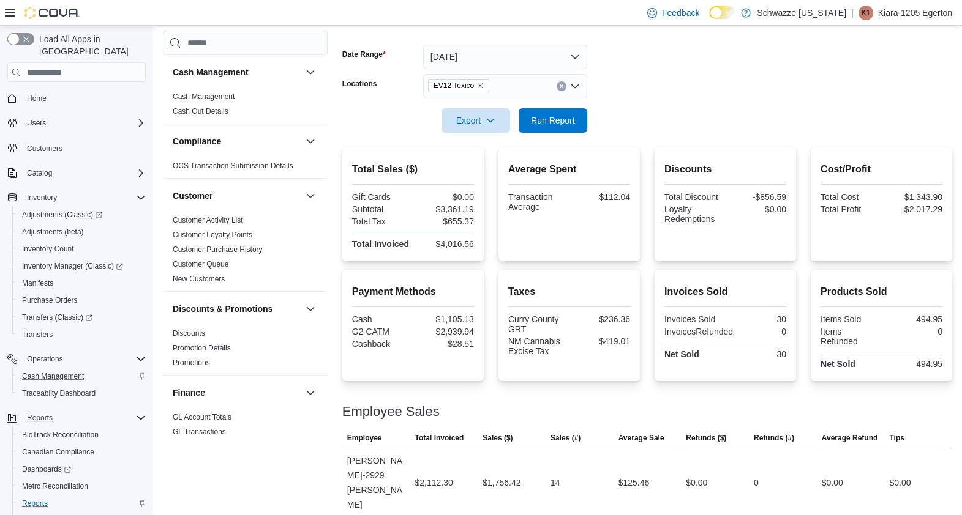  I want to click on span: Customer Purchase History, so click(217, 250).